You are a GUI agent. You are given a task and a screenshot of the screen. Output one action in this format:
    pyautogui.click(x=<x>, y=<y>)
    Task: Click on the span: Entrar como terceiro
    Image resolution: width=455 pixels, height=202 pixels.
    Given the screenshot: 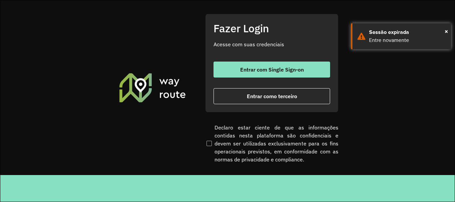 What is the action you would take?
    pyautogui.click(x=272, y=96)
    